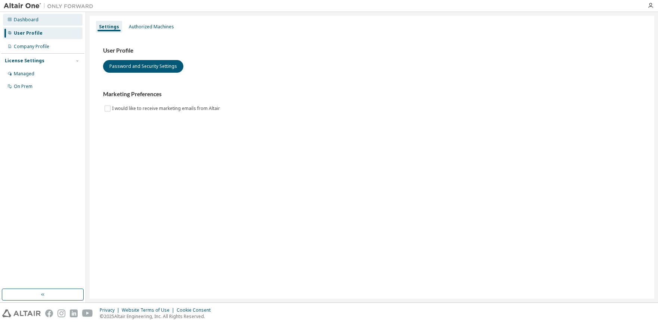  I want to click on div: Managed, so click(24, 74).